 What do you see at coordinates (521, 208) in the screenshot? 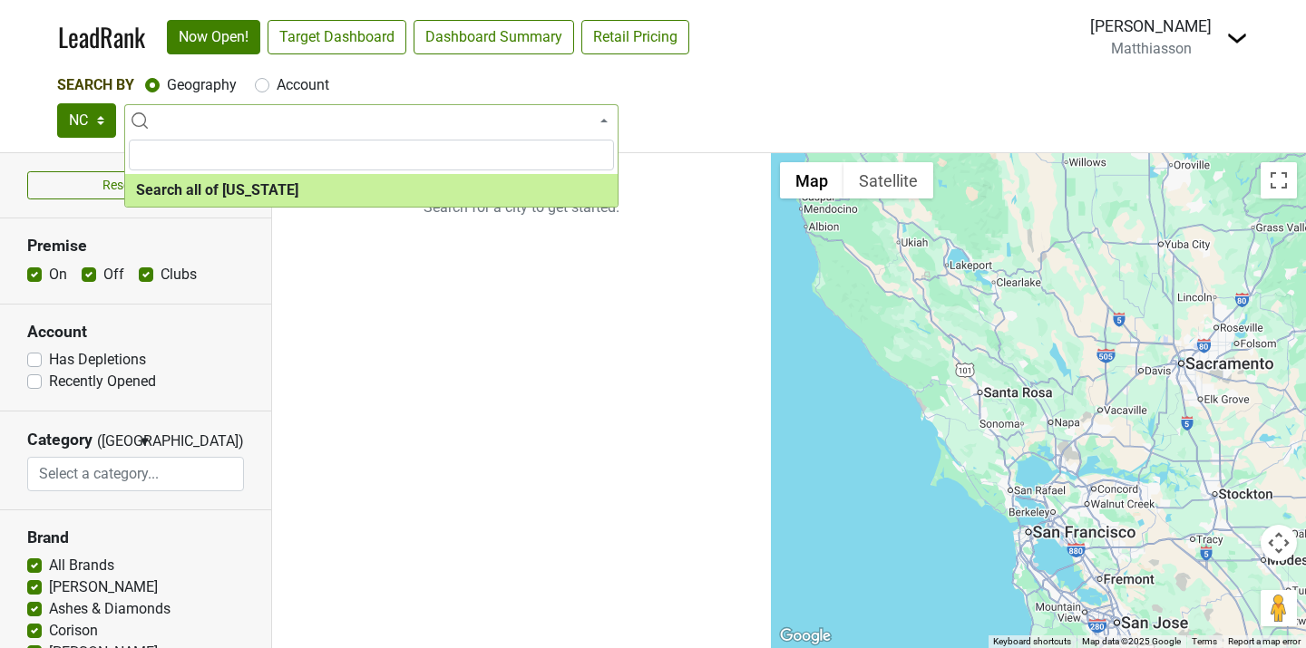
I see `p: Search for a city to get started.` at bounding box center [521, 208].